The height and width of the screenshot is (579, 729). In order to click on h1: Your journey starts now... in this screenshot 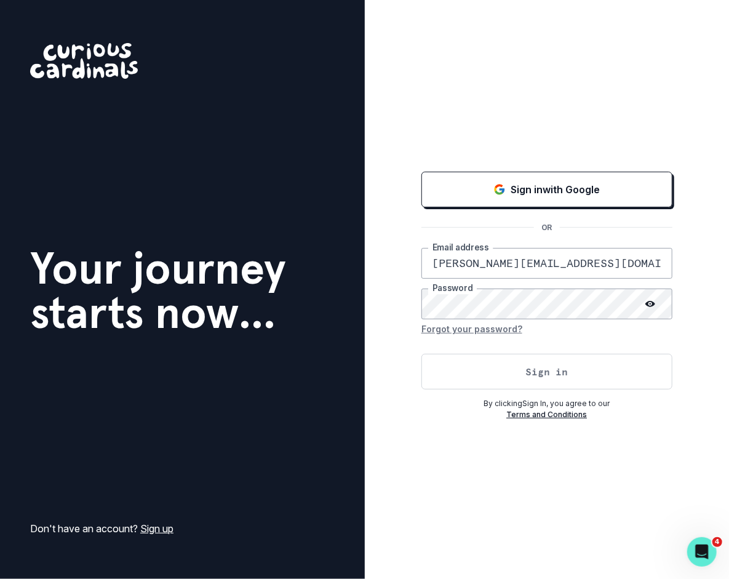, I will do `click(158, 290)`.